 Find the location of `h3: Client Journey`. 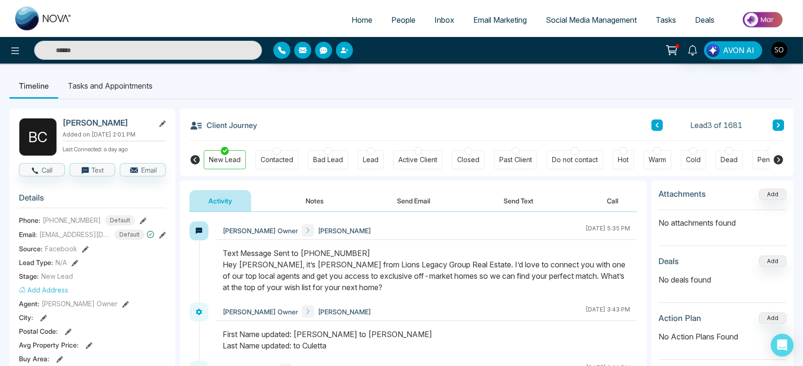

h3: Client Journey is located at coordinates (223, 125).